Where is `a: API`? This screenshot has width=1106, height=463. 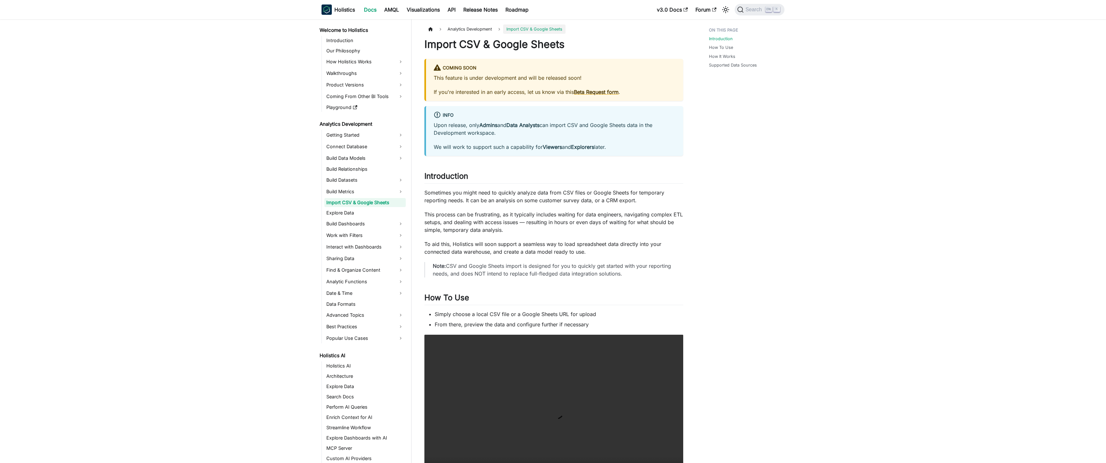 a: API is located at coordinates (451, 10).